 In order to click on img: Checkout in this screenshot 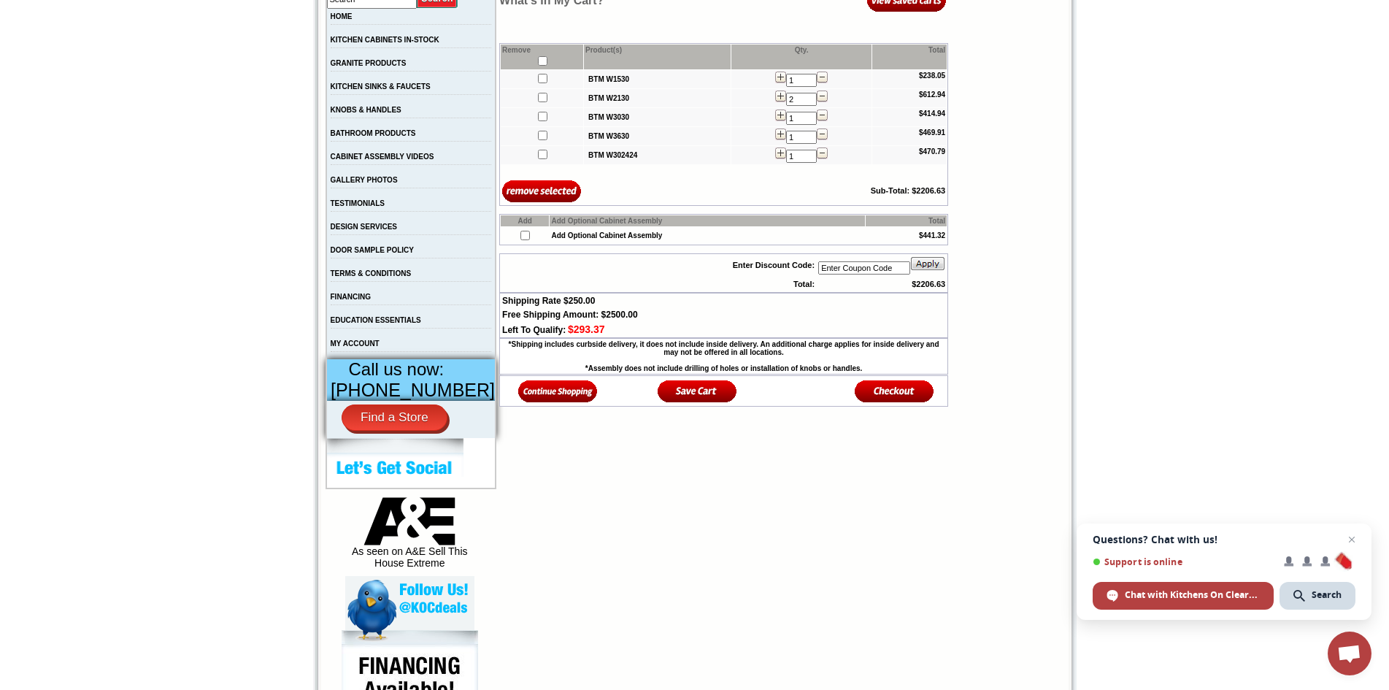, I will do `click(894, 391)`.